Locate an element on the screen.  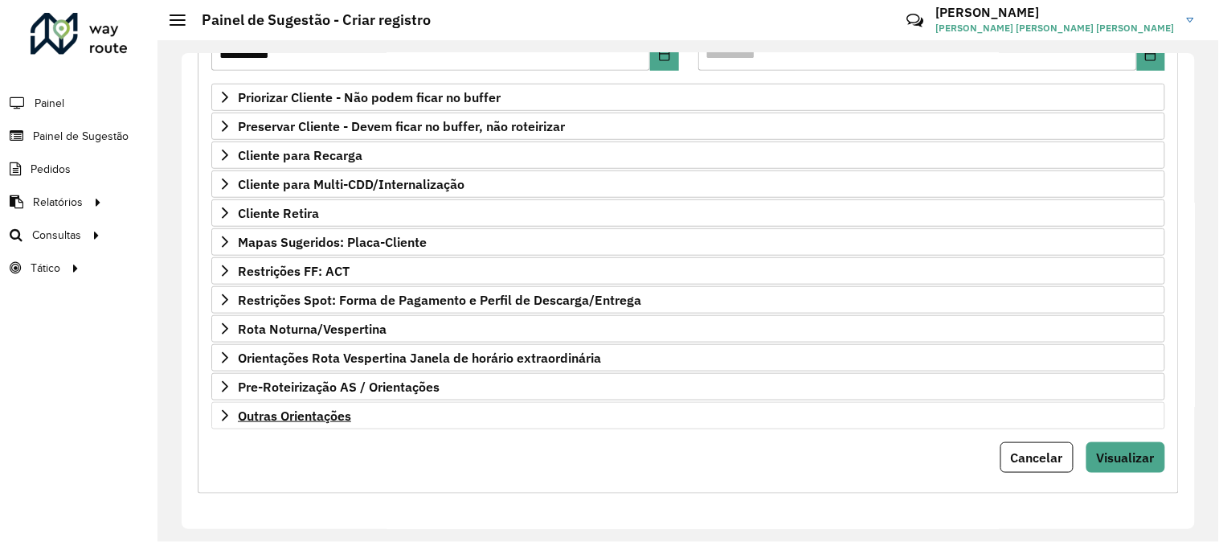
span: Cliente Retira is located at coordinates (278, 213).